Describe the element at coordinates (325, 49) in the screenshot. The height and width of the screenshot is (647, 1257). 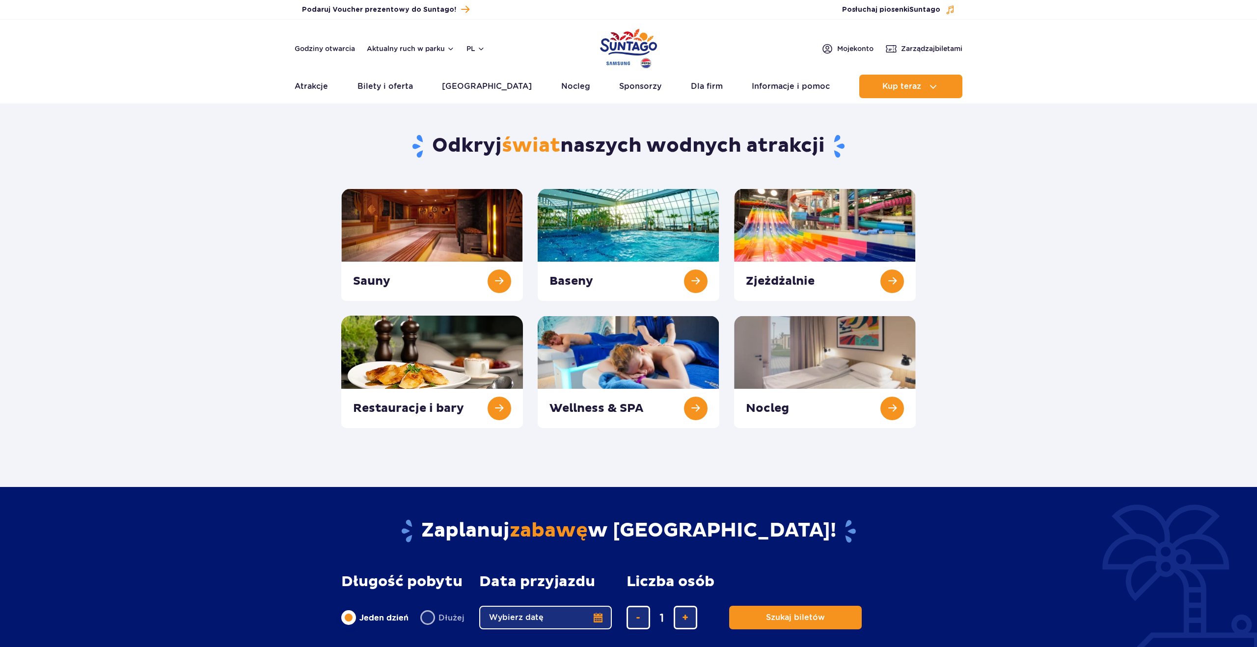
I see `a: Godziny otwarcia` at that location.